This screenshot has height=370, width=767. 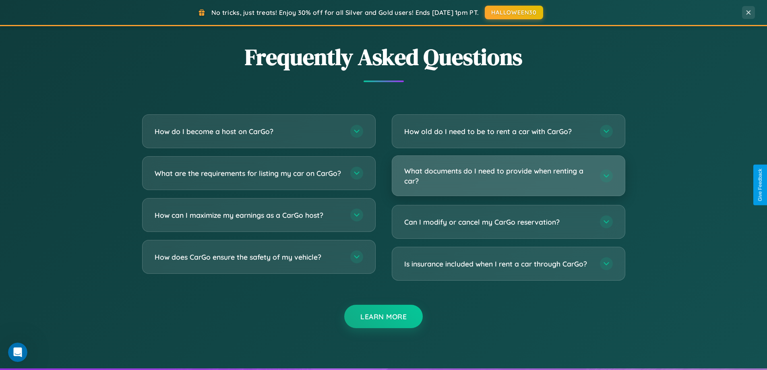 I want to click on button: Learn More, so click(x=383, y=316).